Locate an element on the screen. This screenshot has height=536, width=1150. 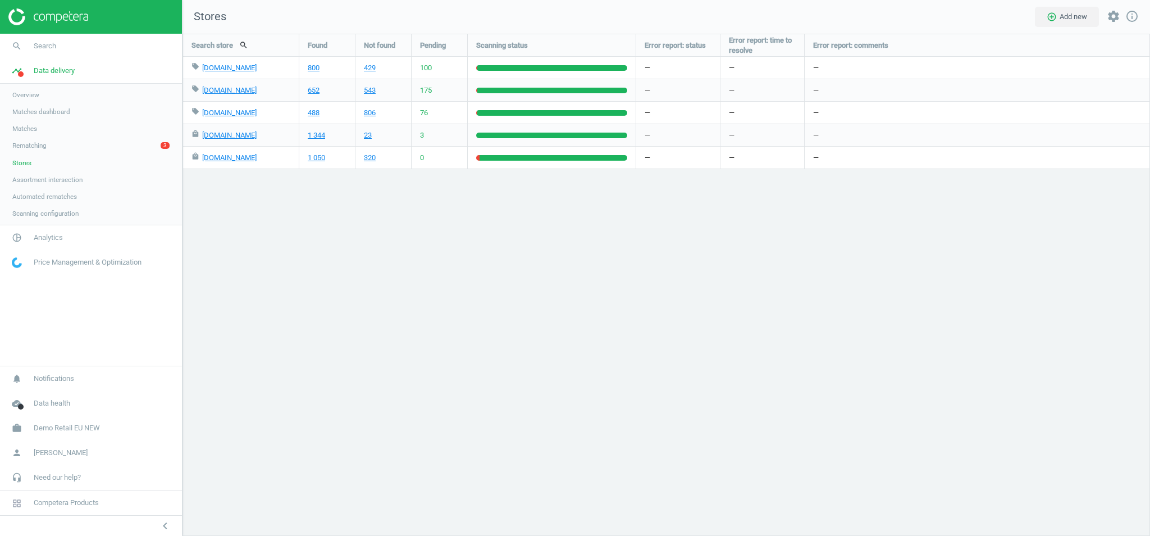
button: search is located at coordinates (244, 45).